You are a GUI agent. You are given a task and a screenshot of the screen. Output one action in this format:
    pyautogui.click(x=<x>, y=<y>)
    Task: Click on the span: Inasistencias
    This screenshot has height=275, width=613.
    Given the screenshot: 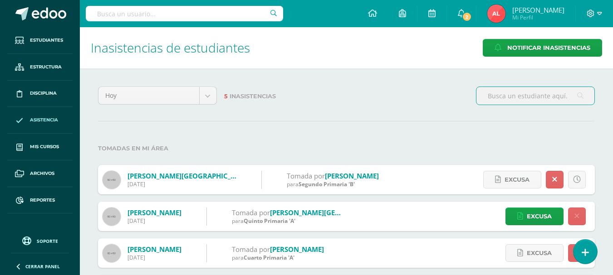 What is the action you would take?
    pyautogui.click(x=253, y=96)
    